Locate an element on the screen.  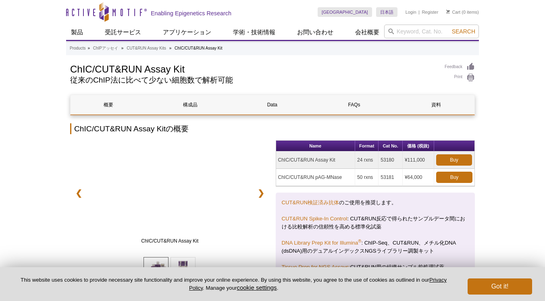
td: 24 rxns is located at coordinates (367, 160).